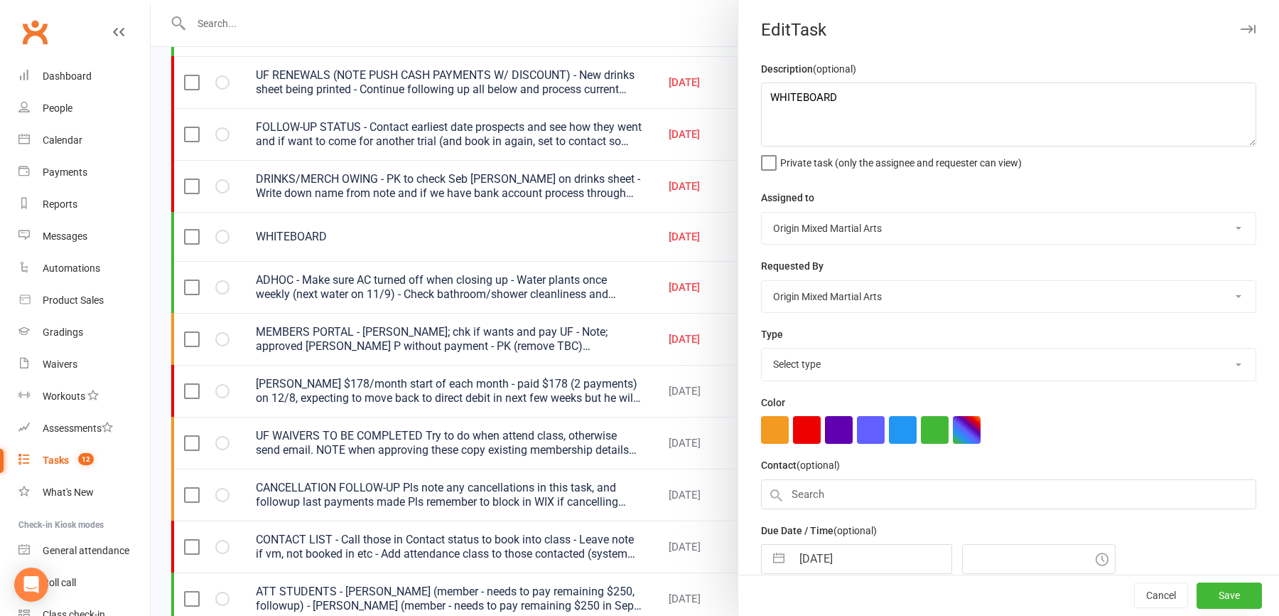 The height and width of the screenshot is (616, 1279). I want to click on a: Messages, so click(84, 236).